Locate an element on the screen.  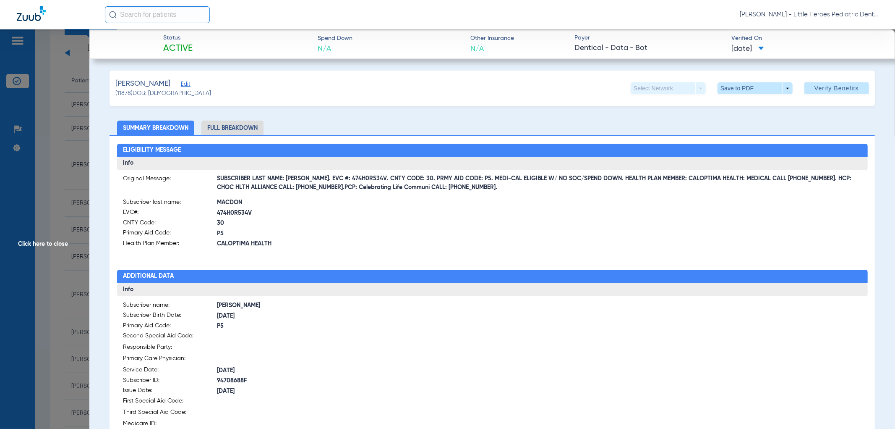
span: Payer is located at coordinates (649, 38).